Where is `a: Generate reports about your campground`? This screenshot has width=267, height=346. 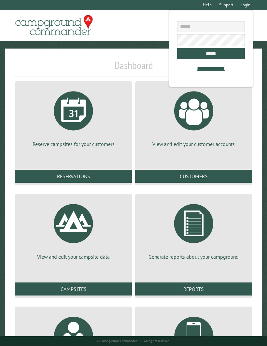
a: Generate reports about your campground is located at coordinates (194, 230).